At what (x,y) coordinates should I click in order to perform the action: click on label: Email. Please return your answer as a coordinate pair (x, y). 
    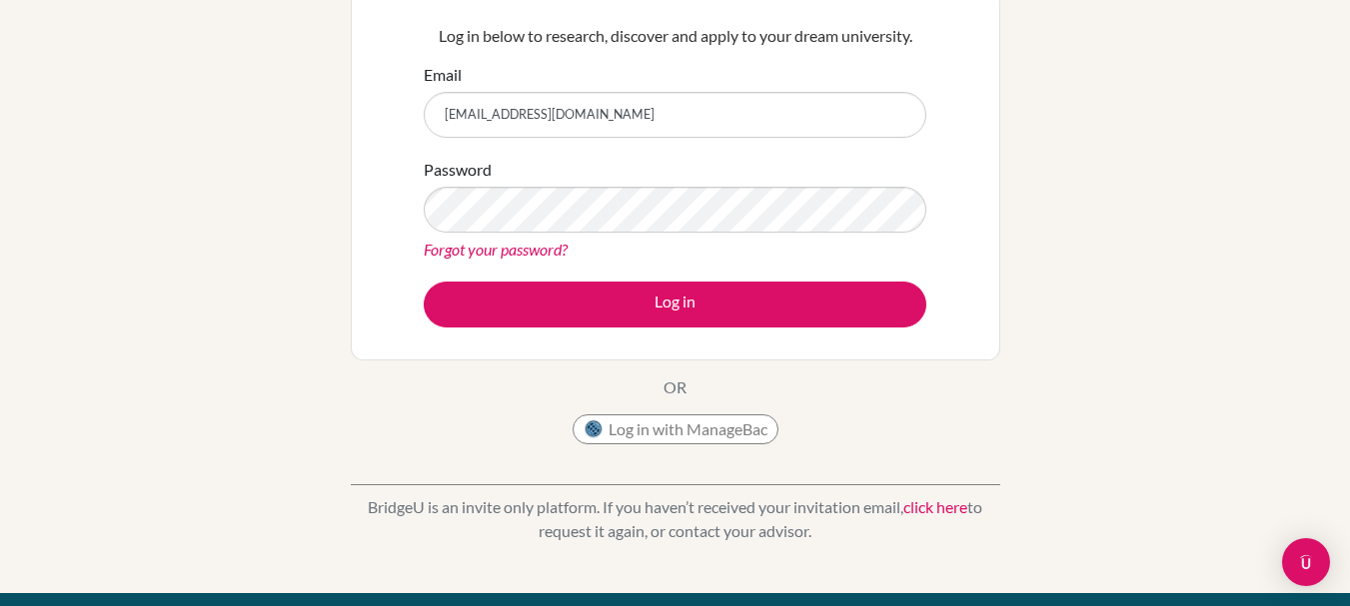
    Looking at the image, I should click on (443, 75).